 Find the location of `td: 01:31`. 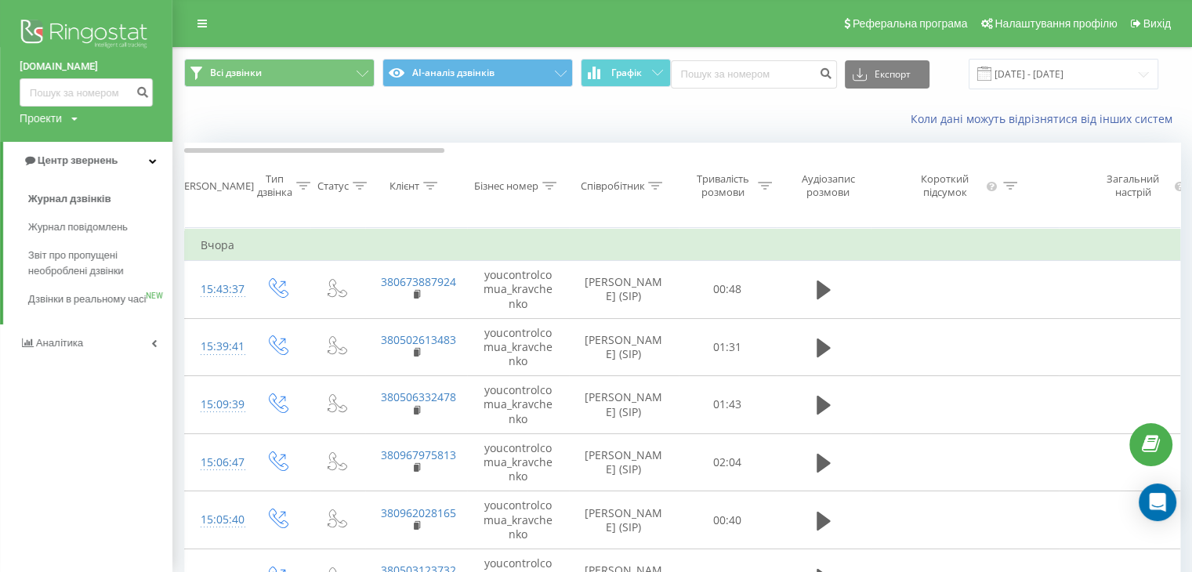

td: 01:31 is located at coordinates (727, 347).